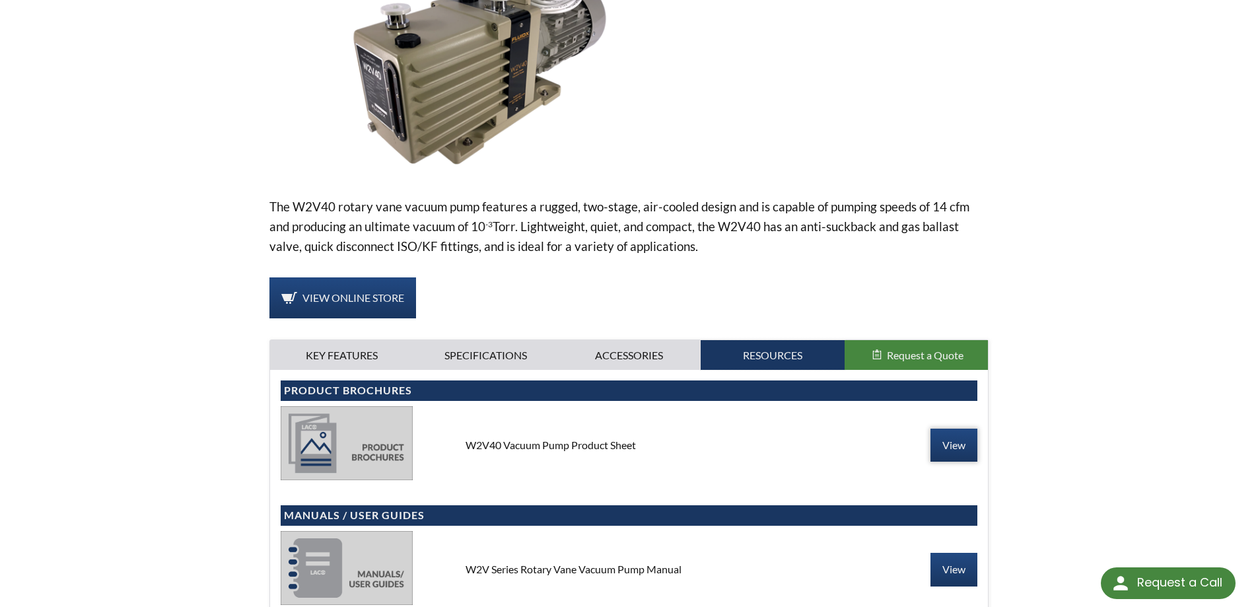 The height and width of the screenshot is (607, 1258). Describe the element at coordinates (485, 355) in the screenshot. I see `a: Specifications` at that location.